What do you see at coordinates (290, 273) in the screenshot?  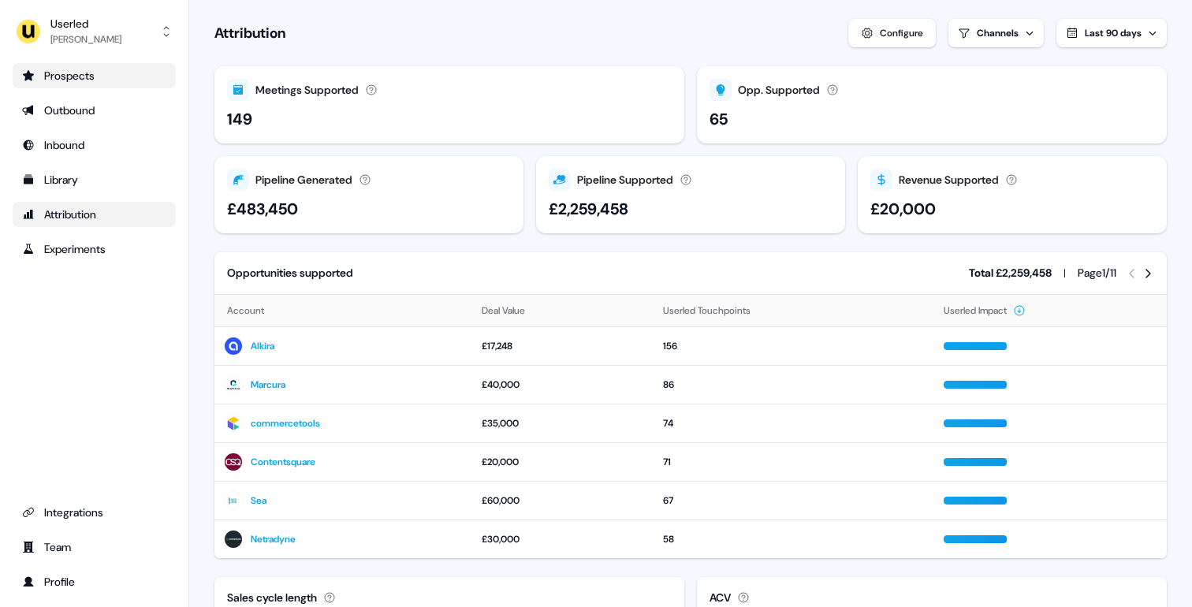 I see `div: Opportunities supported` at bounding box center [290, 273].